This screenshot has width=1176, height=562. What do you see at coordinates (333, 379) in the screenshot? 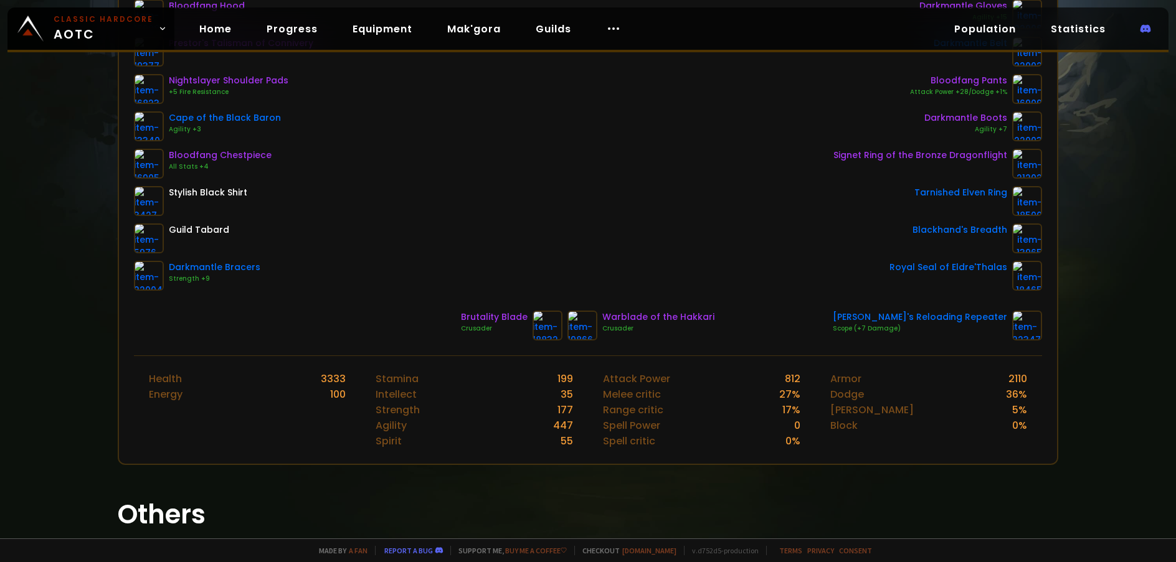
I see `div: 3333` at bounding box center [333, 379].